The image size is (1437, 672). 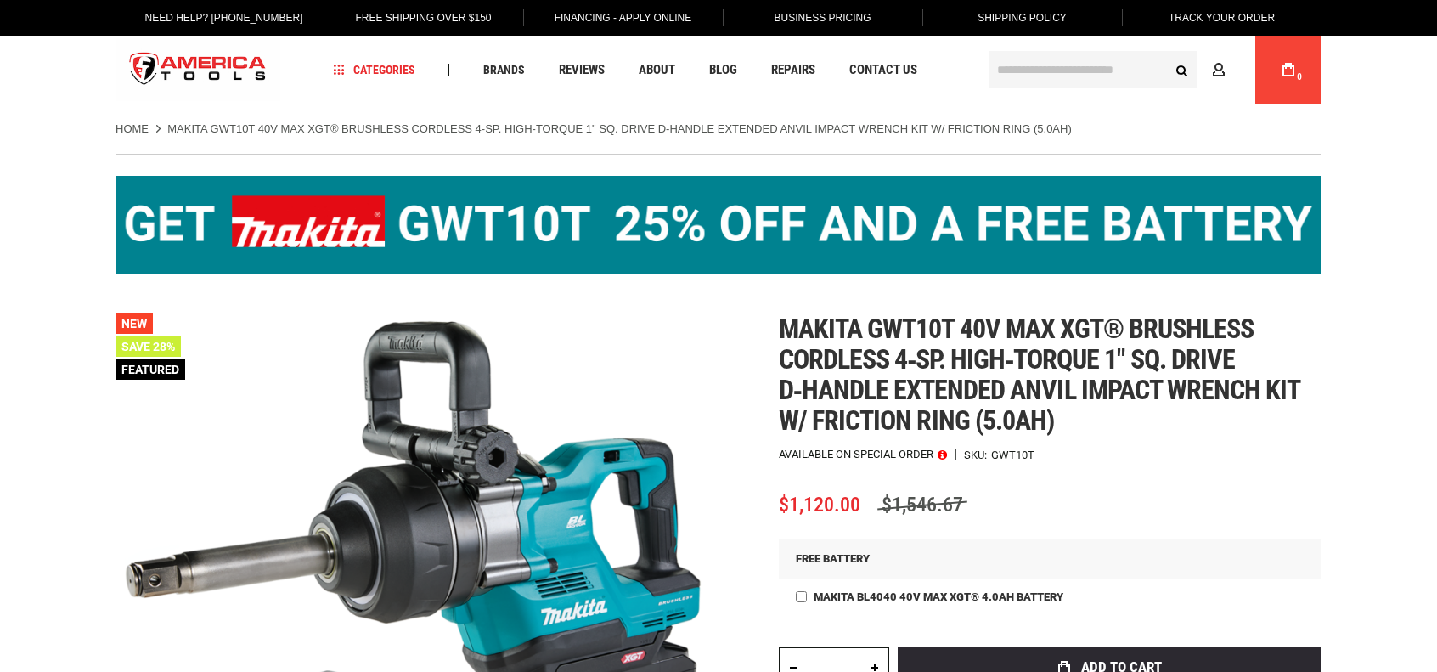 What do you see at coordinates (504, 70) in the screenshot?
I see `a: Brands` at bounding box center [504, 70].